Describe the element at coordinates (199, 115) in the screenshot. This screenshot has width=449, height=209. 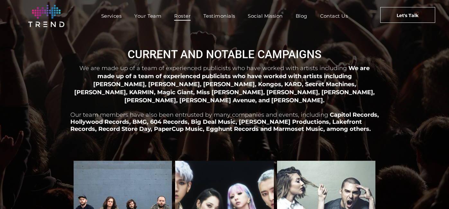
I see `span: Our team members have also been entrusted by many companies and events, including` at that location.